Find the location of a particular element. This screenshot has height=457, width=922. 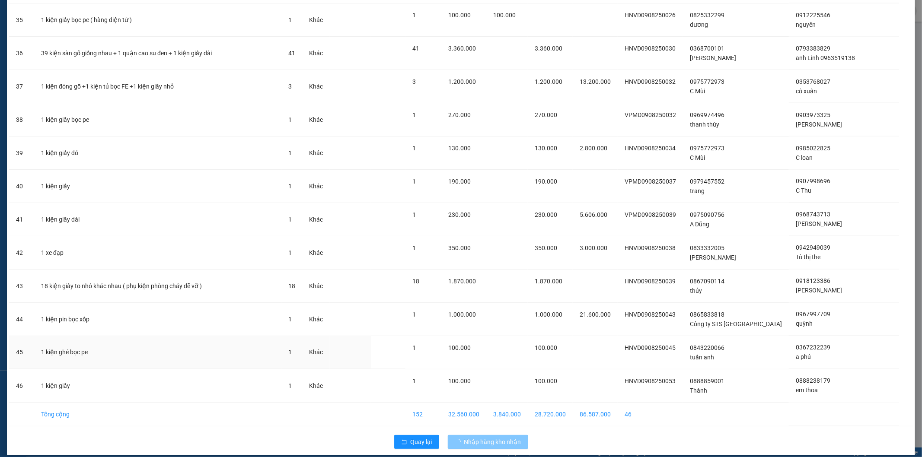

span: 0825332299 is located at coordinates (707, 15).